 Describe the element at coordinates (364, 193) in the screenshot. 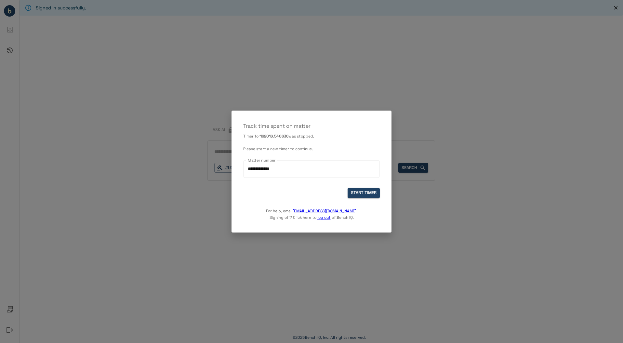

I see `button: START TIMER` at that location.